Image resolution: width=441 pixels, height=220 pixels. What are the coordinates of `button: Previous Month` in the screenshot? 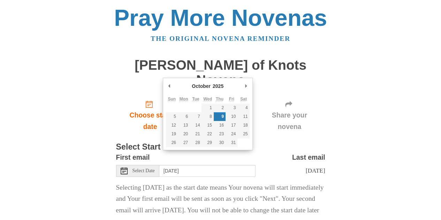 It's located at (169, 86).